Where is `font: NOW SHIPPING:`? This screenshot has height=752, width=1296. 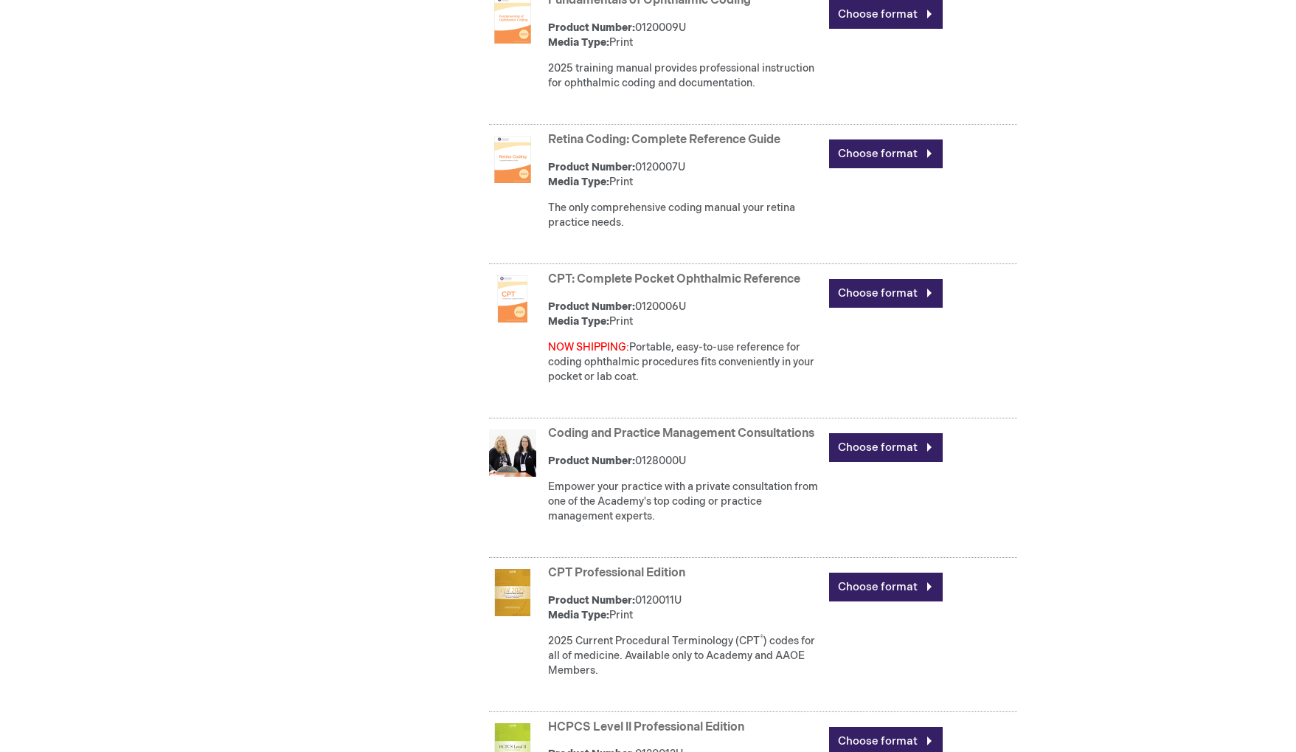 font: NOW SHIPPING: is located at coordinates (589, 347).